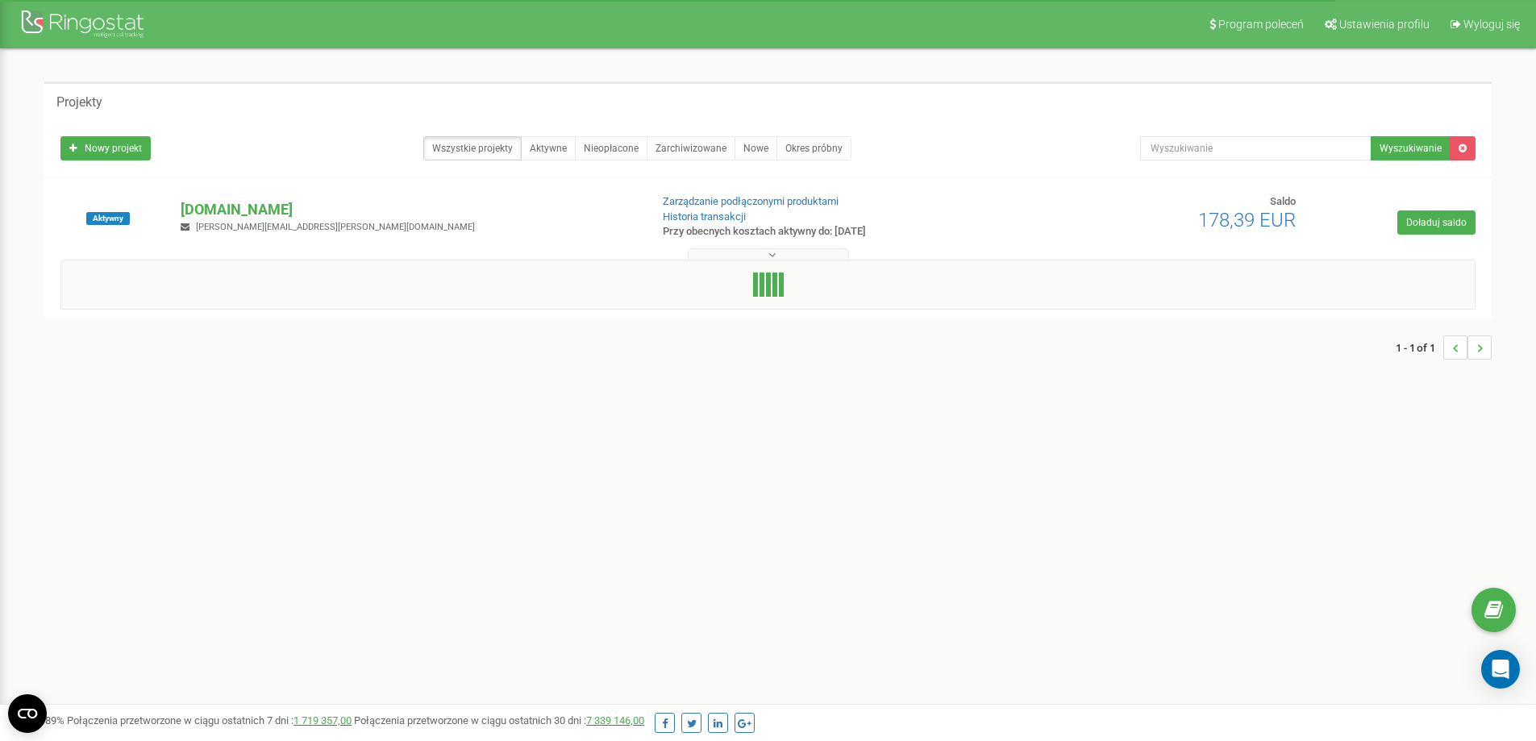 Image resolution: width=1536 pixels, height=741 pixels. I want to click on a: Wszystkie projekty, so click(472, 148).